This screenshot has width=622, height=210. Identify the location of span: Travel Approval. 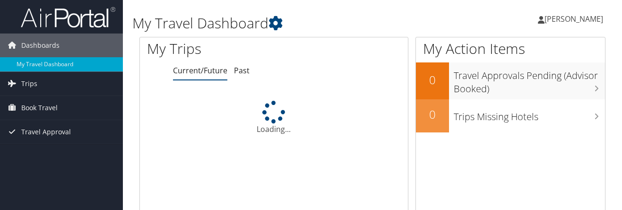
(46, 132).